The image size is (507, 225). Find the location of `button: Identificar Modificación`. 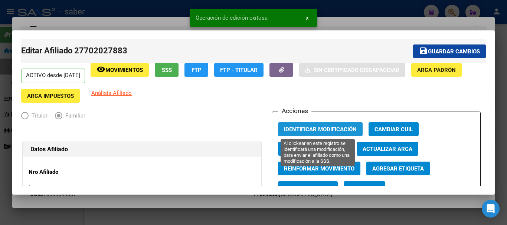

button: Identificar Modificación is located at coordinates (320, 129).